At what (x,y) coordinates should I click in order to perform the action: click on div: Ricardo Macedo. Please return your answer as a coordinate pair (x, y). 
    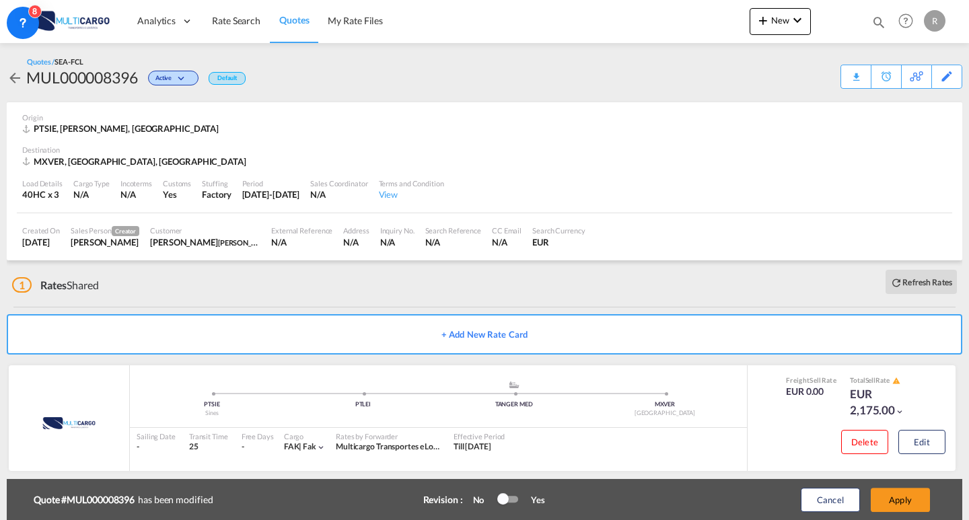
    Looking at the image, I should click on (105, 242).